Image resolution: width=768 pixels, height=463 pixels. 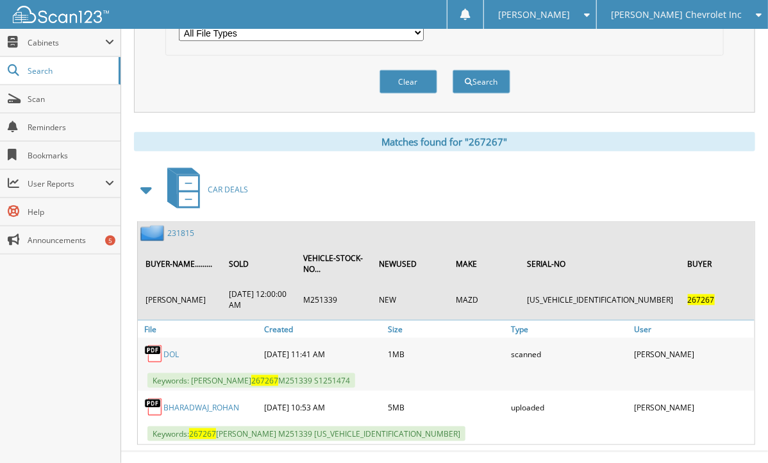 What do you see at coordinates (260, 263) in the screenshot?
I see `th: SOLD` at bounding box center [260, 263].